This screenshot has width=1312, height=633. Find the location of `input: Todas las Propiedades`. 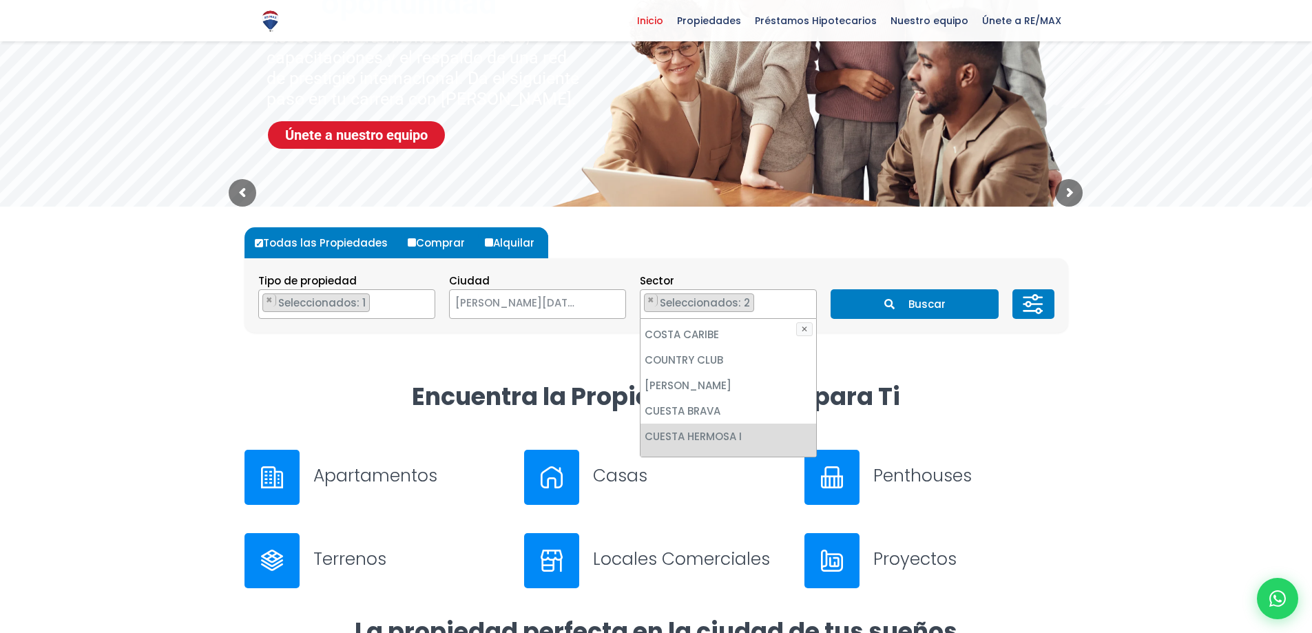

input: Todas las Propiedades is located at coordinates (259, 243).